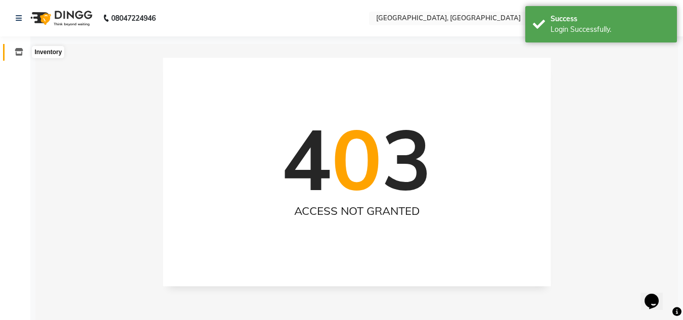 The width and height of the screenshot is (683, 320). What do you see at coordinates (610, 29) in the screenshot?
I see `div: Login Successfully.` at bounding box center [610, 29].